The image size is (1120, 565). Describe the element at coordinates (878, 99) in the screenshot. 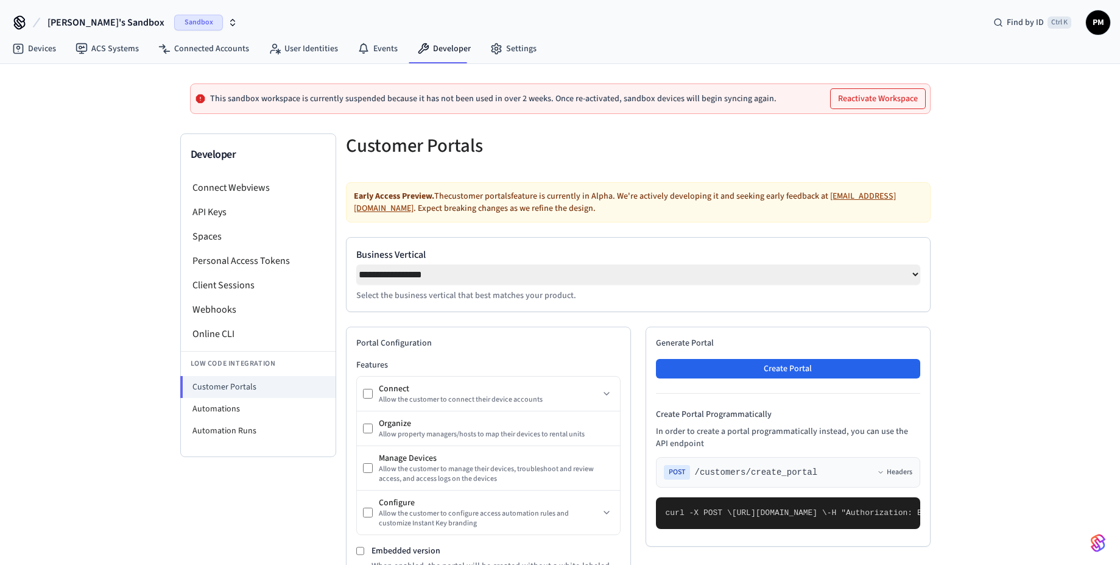

I see `button: Reactivate Workspace` at that location.